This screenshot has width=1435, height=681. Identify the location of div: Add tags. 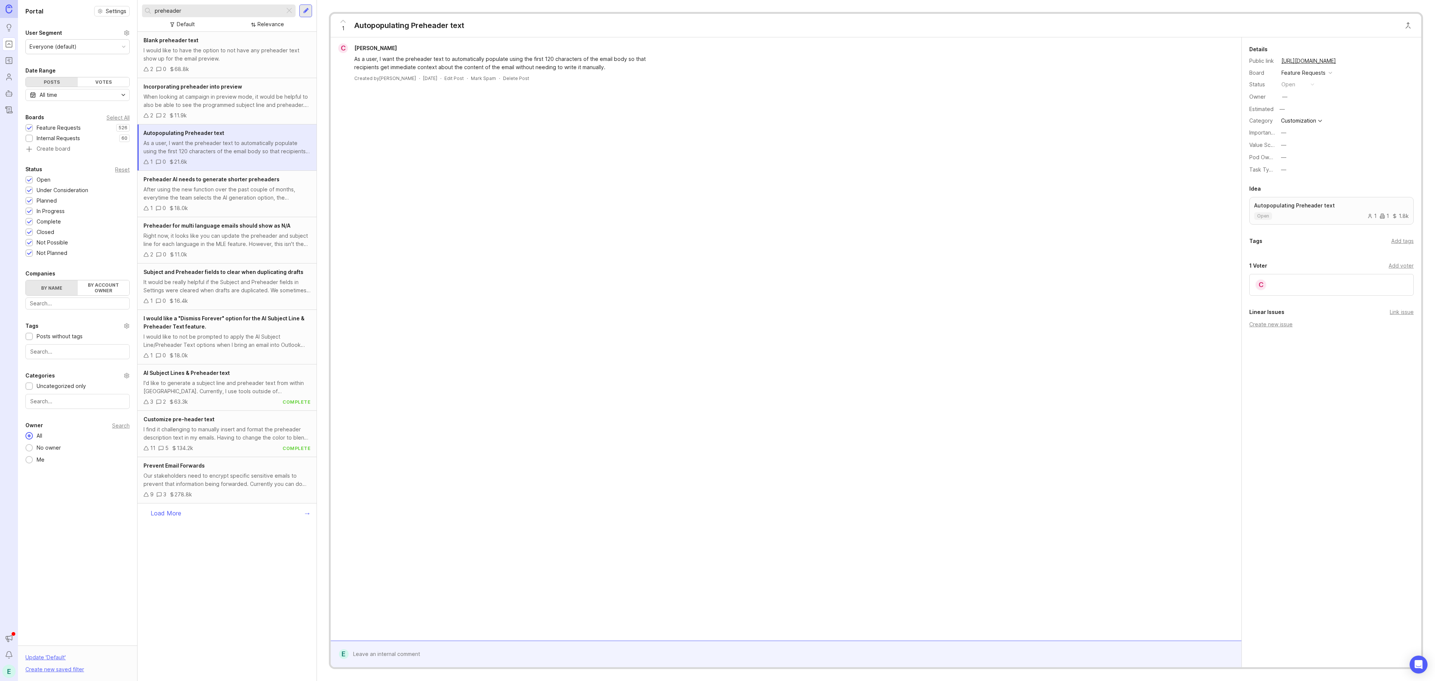
(1403, 241).